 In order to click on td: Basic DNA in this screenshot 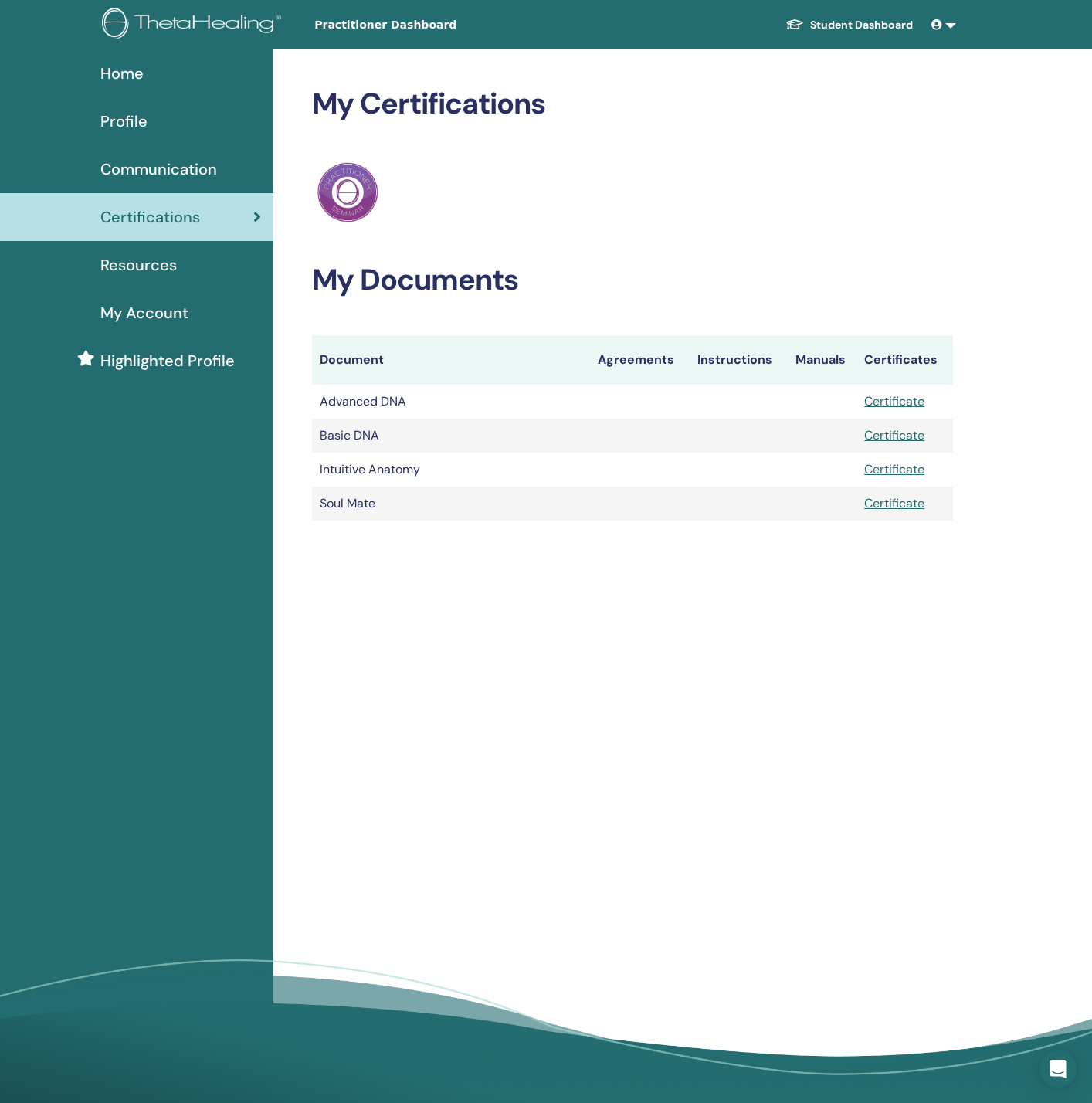, I will do `click(452, 436)`.